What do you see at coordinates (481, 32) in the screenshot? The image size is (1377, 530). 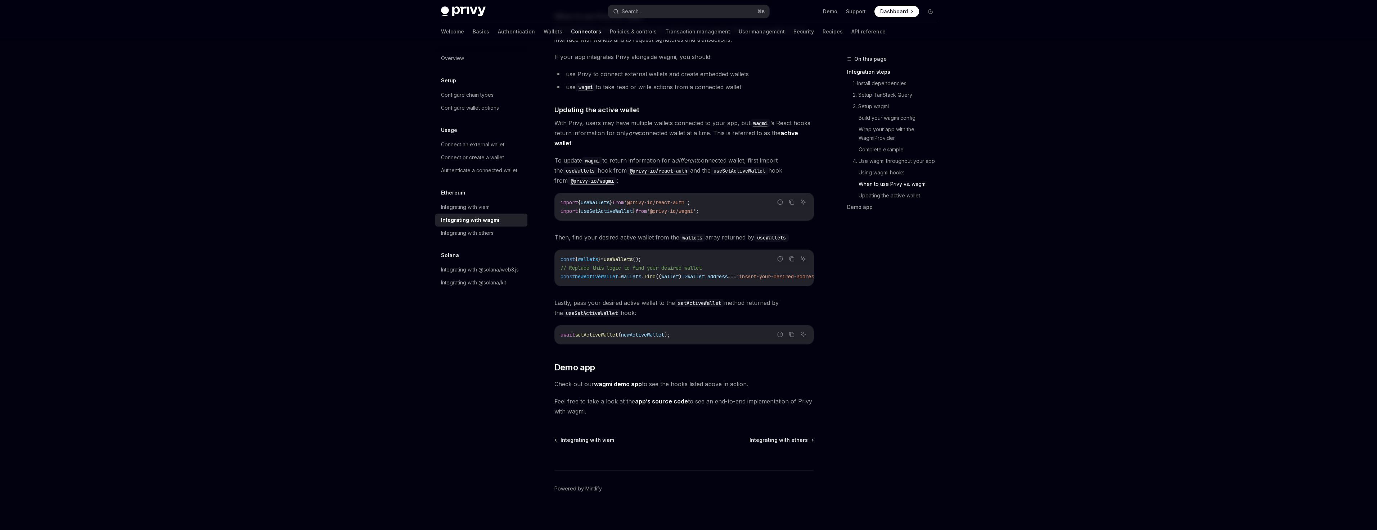 I see `a: Basics` at bounding box center [481, 32].